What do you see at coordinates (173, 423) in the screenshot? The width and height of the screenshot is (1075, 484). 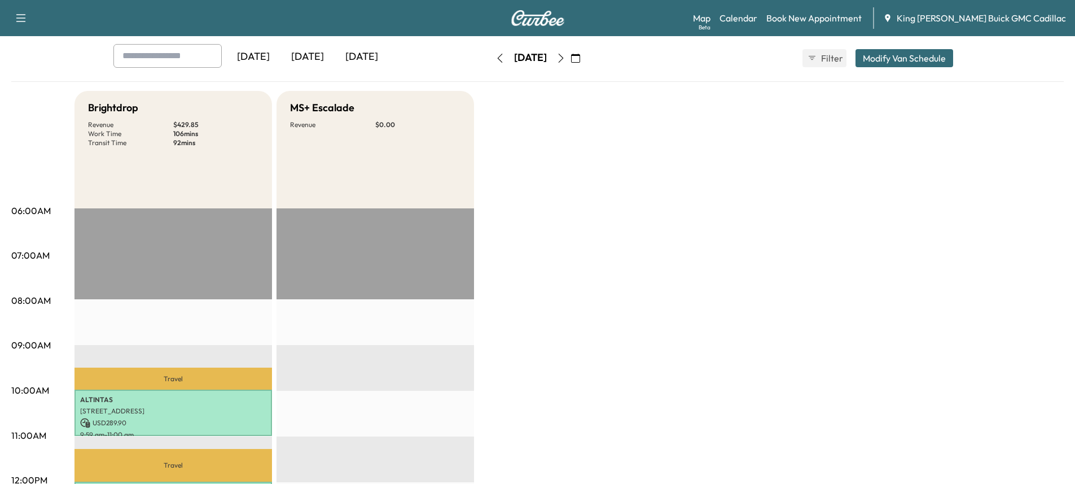 I see `p: USD 289.90` at bounding box center [173, 423].